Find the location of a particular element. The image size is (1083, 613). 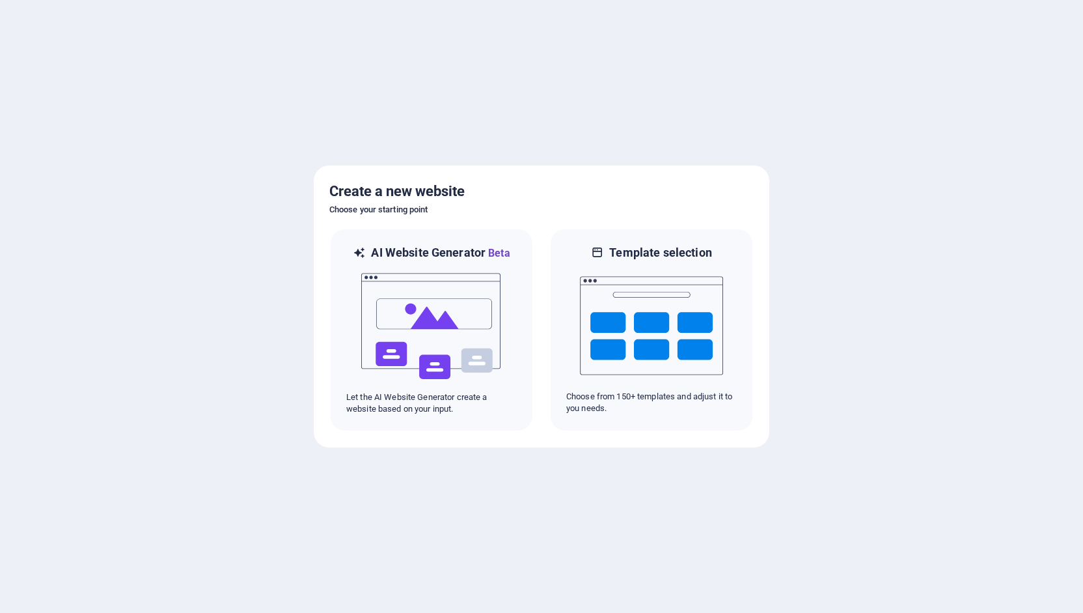

h6: Choose your starting point is located at coordinates (542, 210).